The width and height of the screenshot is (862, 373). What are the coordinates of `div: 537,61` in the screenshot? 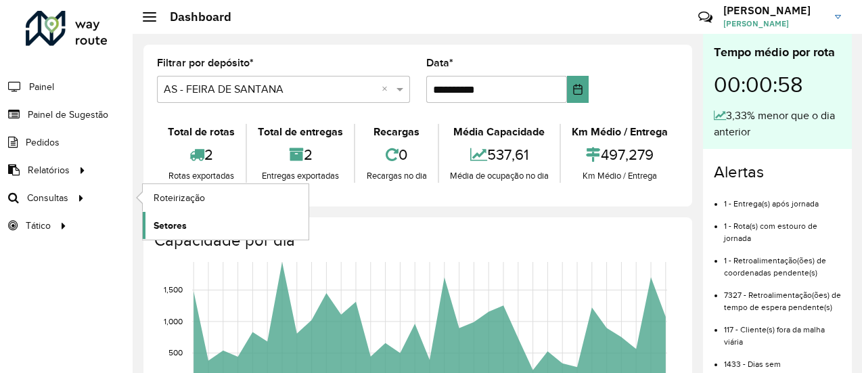 It's located at (499, 154).